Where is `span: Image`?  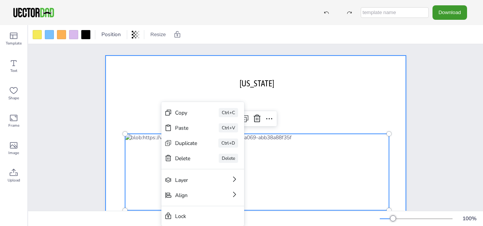 span: Image is located at coordinates (14, 153).